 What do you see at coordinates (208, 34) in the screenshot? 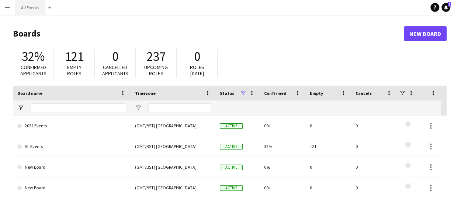
I see `h1: Boards` at bounding box center [208, 34].